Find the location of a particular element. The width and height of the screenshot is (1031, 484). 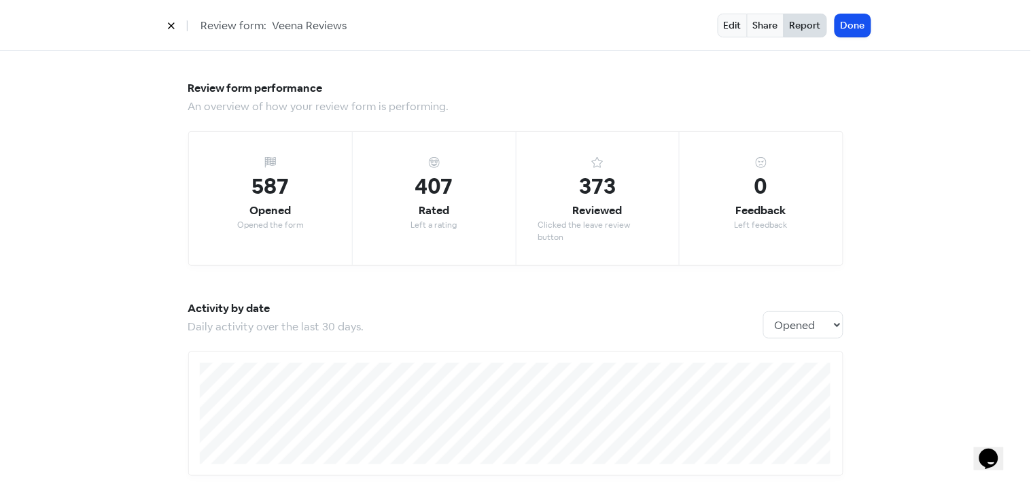

span: Review form: is located at coordinates (234, 26).